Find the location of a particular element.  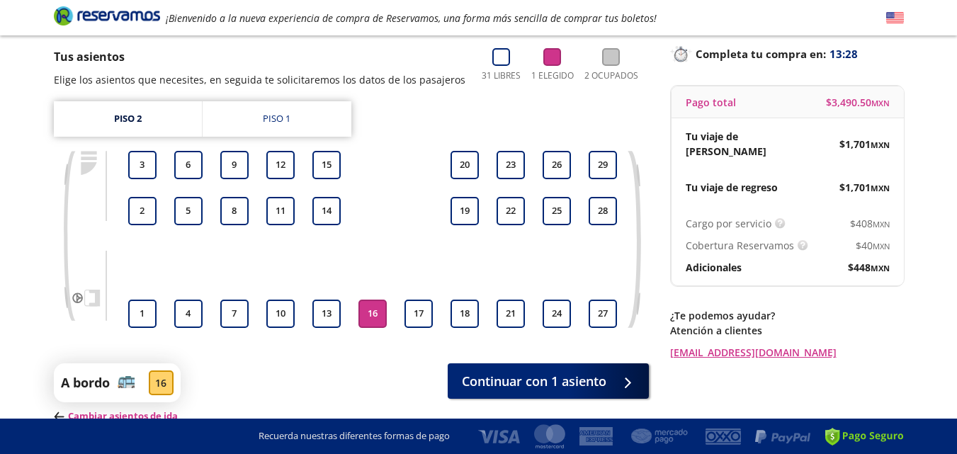

p: Tu viaje de regreso is located at coordinates (732, 187).